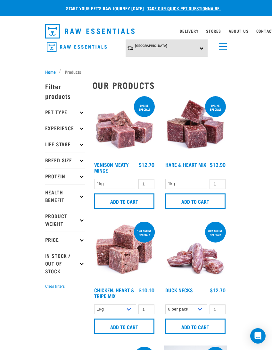  Describe the element at coordinates (65, 176) in the screenshot. I see `p: Protein` at that location.